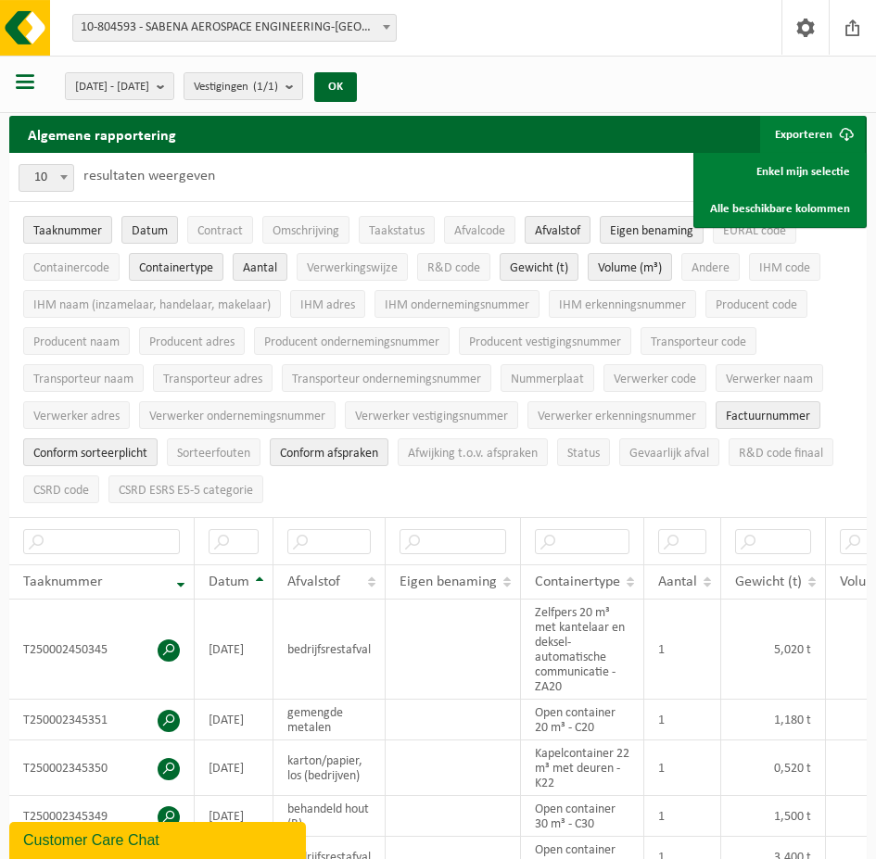 Image resolution: width=876 pixels, height=859 pixels. Describe the element at coordinates (812, 134) in the screenshot. I see `button: Exporteren` at that location.